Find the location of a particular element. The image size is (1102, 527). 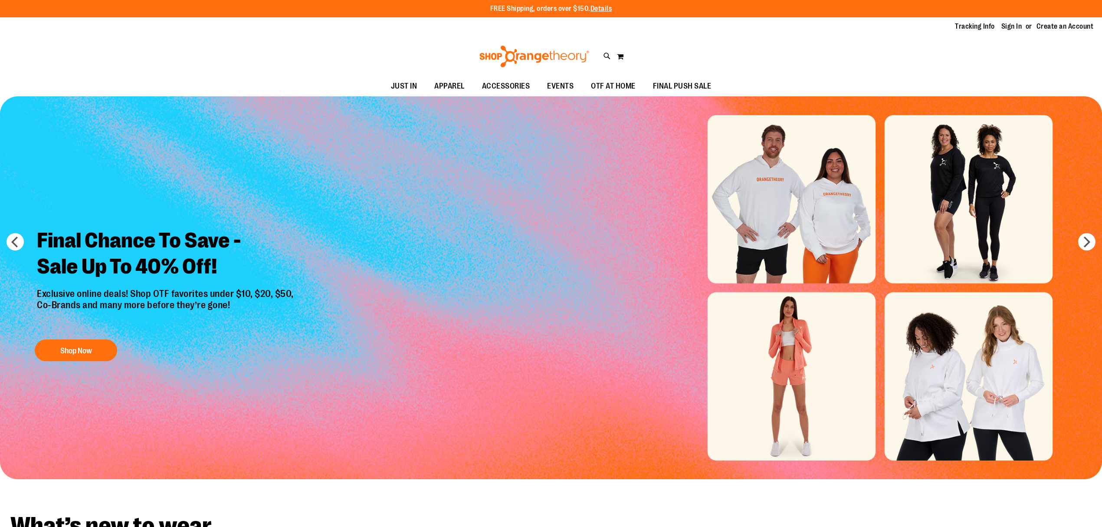

a: Final Chance To Save -Sale Up To 40% Off! Exclusive online deals! Shop OTF favorites under $10, $... is located at coordinates (166, 293).